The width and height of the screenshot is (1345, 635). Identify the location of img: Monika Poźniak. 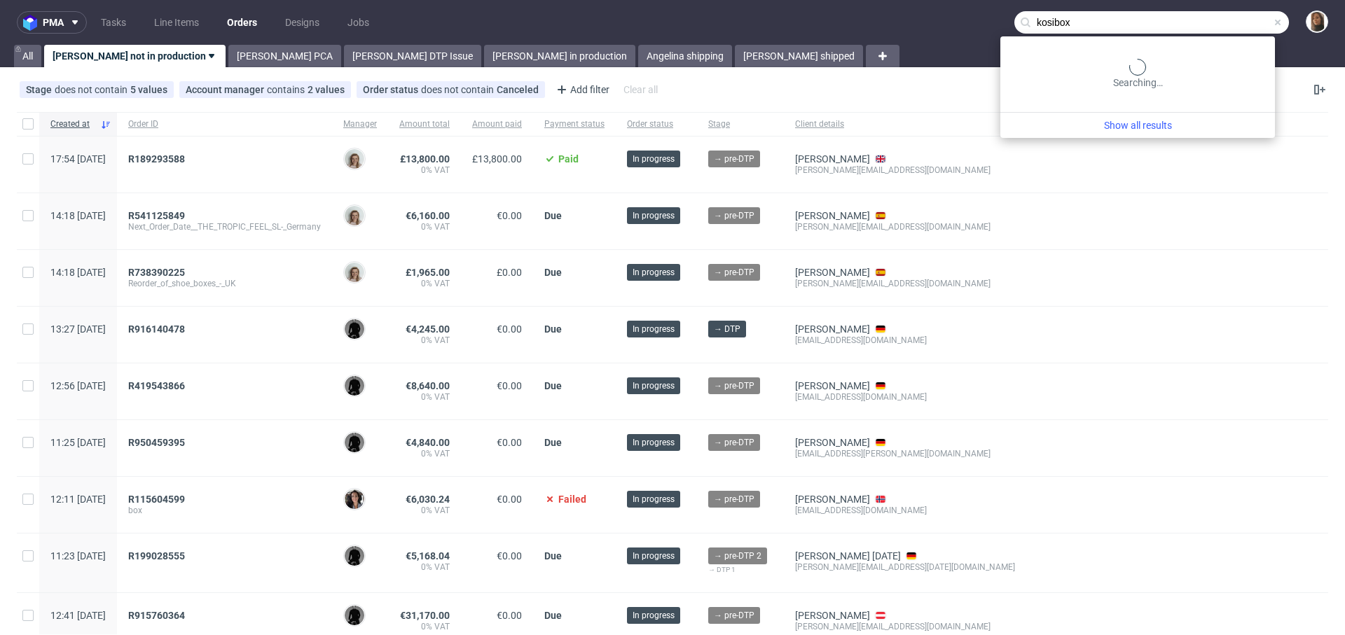
(354, 216).